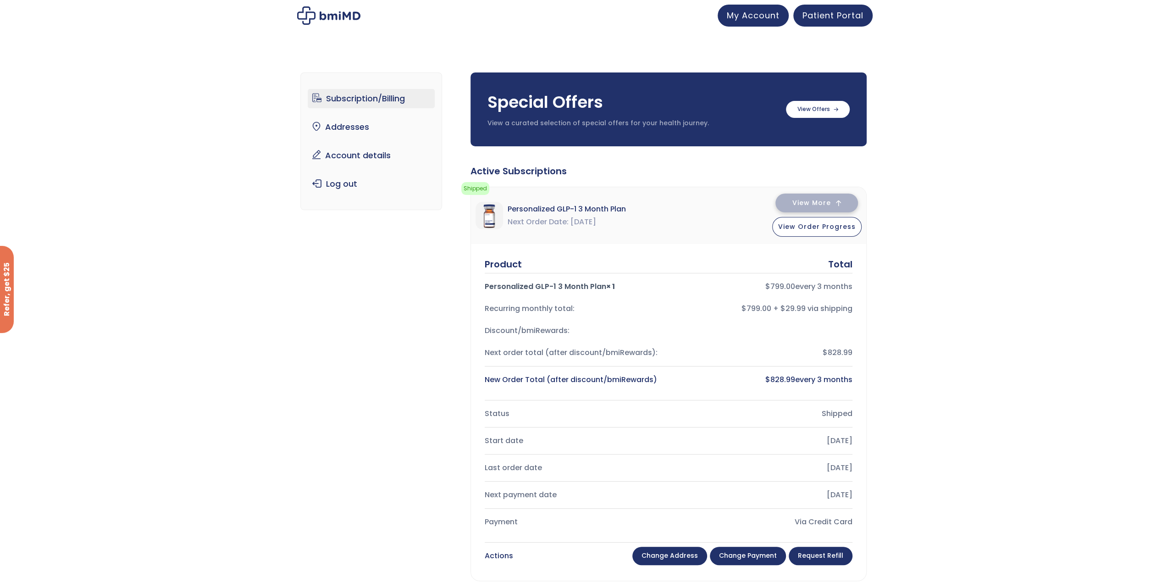 The image size is (1167, 583). I want to click on bdi: 828.99, so click(780, 379).